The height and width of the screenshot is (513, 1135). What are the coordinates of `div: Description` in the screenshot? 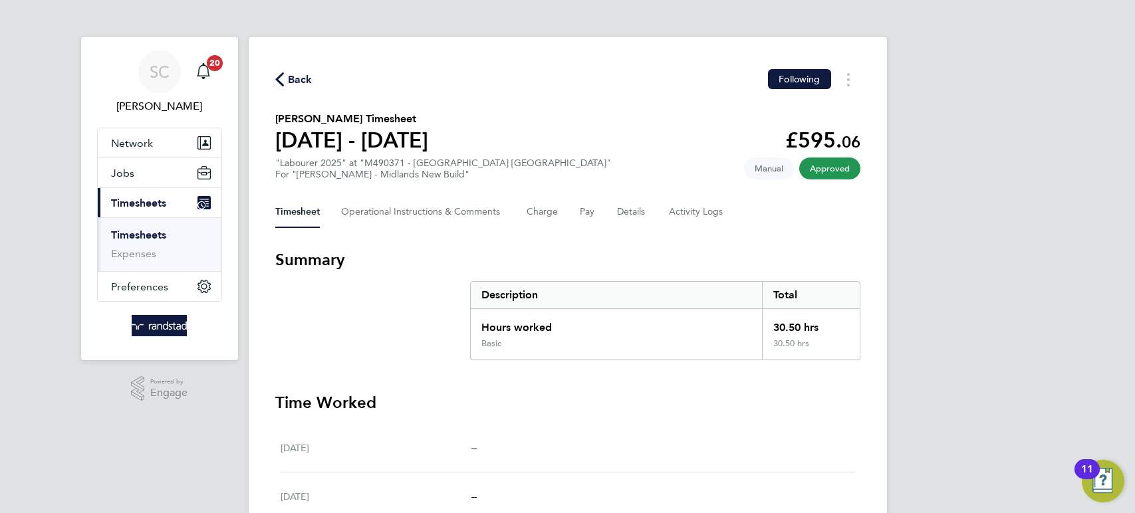 It's located at (616, 295).